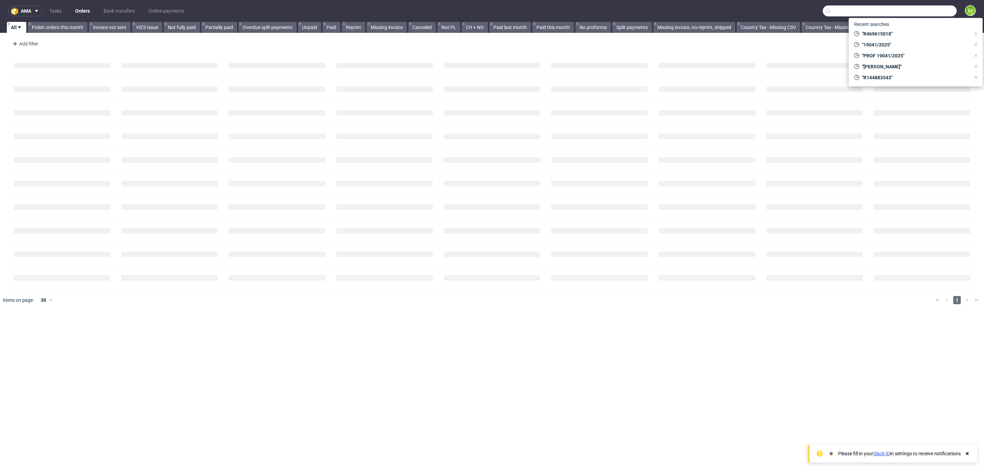 The width and height of the screenshot is (984, 471). I want to click on figcaption: EJ, so click(970, 11).